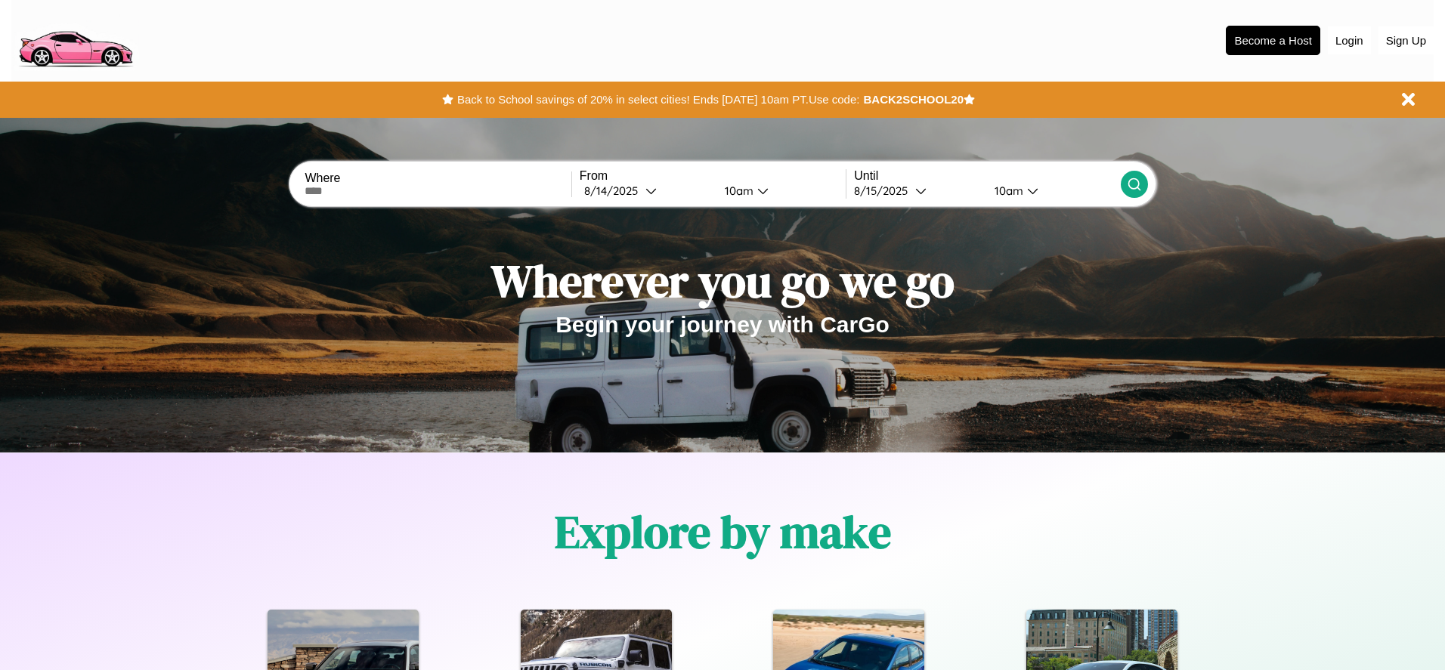 Image resolution: width=1445 pixels, height=670 pixels. Describe the element at coordinates (438, 178) in the screenshot. I see `label: Where` at that location.